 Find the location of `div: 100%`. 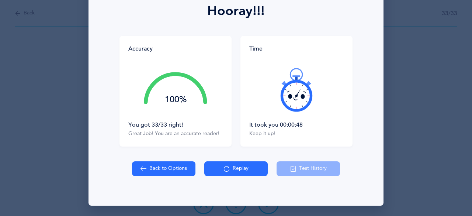

div: 100% is located at coordinates (175, 100).